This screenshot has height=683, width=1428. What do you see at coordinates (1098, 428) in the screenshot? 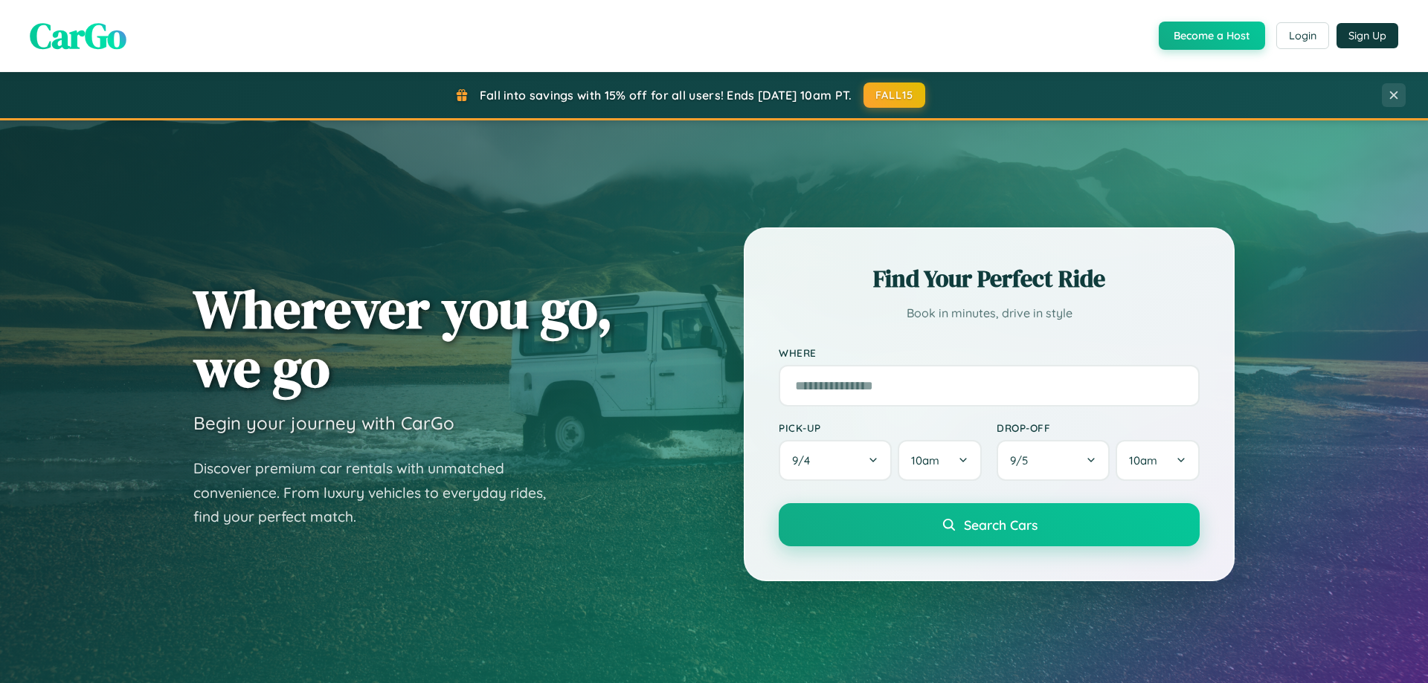
I see `label: Drop-off` at bounding box center [1098, 428].